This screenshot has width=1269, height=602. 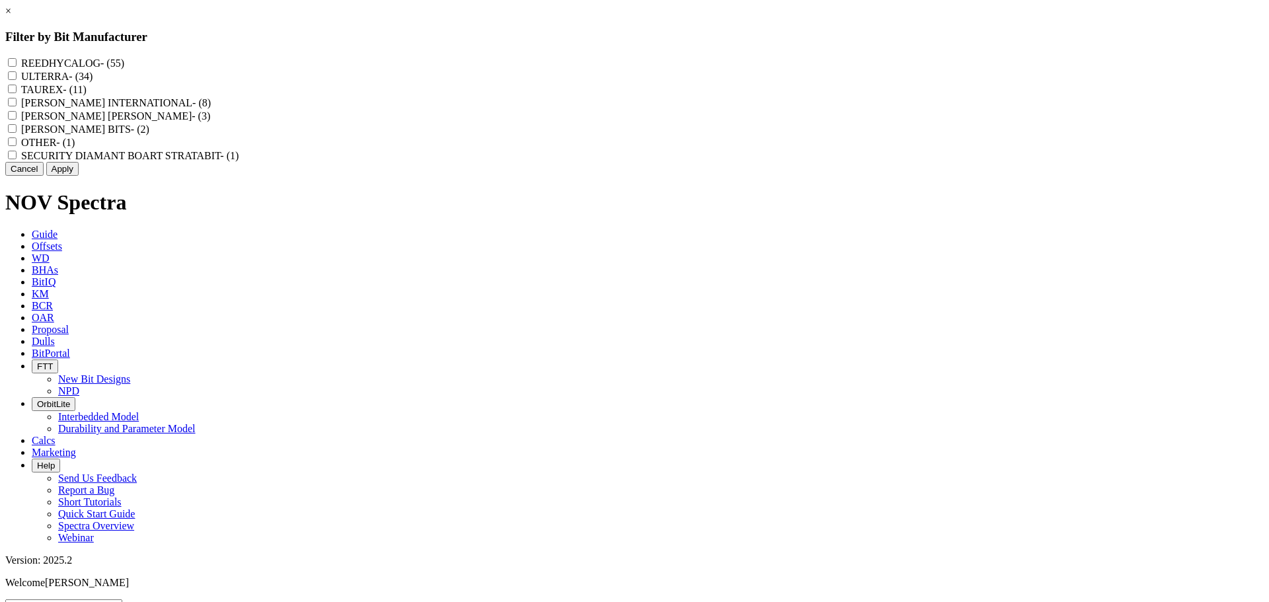 What do you see at coordinates (127, 428) in the screenshot?
I see `a: Durability and Parameter Model` at bounding box center [127, 428].